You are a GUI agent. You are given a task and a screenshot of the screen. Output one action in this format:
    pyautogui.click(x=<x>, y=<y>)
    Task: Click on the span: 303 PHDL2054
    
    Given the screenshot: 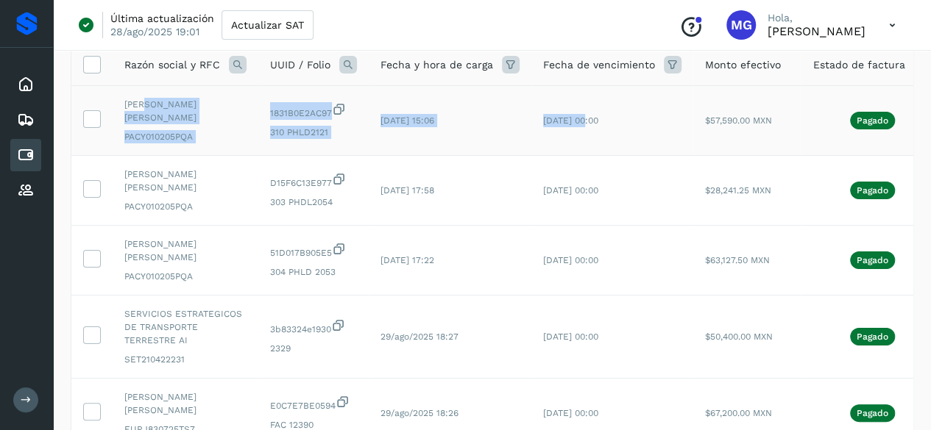 What is the action you would take?
    pyautogui.click(x=313, y=202)
    